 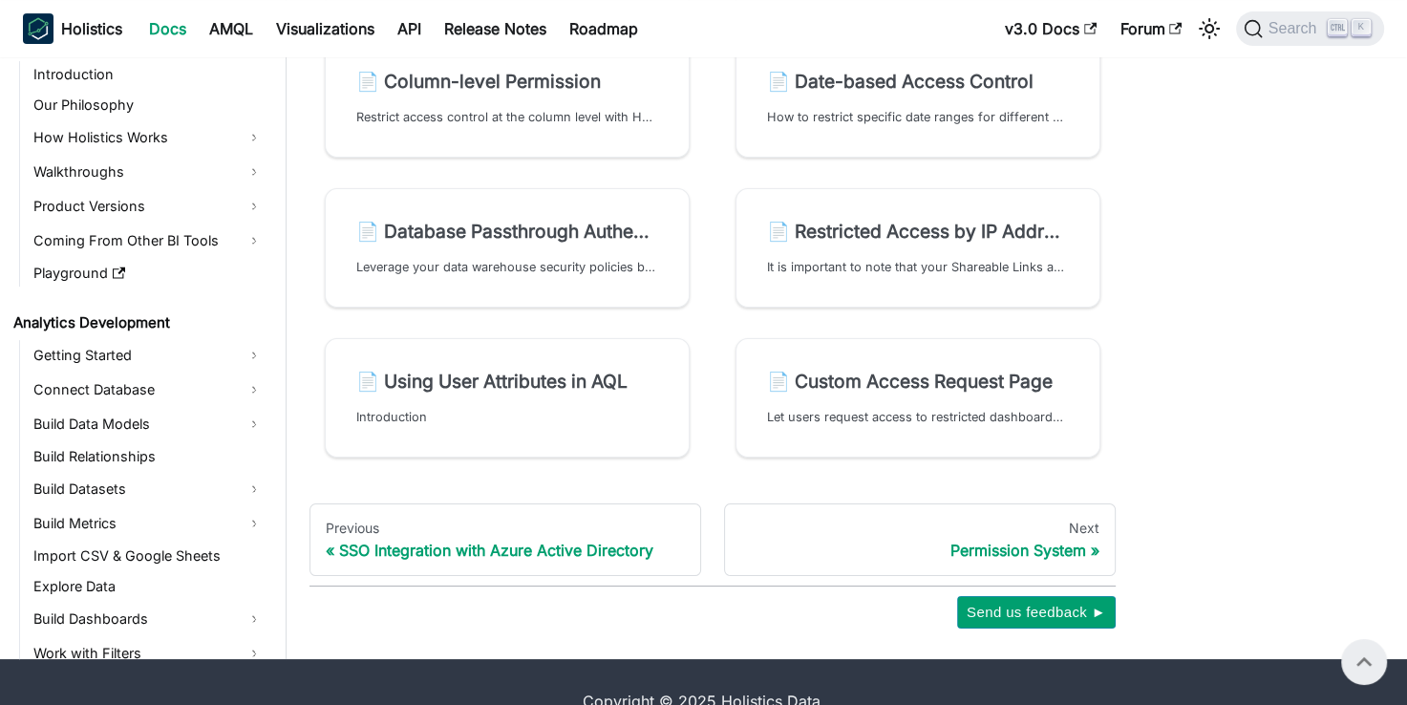 What do you see at coordinates (507, 416) in the screenshot?
I see `p: Introduction` at bounding box center [507, 416].